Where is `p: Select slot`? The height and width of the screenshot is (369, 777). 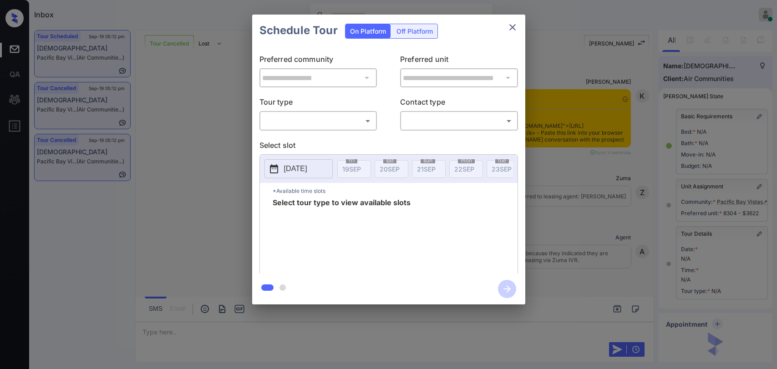
p: Select slot is located at coordinates (389, 147).